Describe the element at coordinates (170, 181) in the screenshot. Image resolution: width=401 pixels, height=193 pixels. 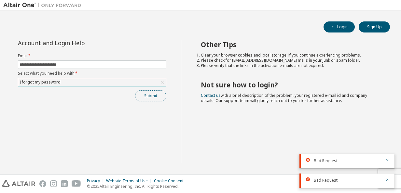
I see `div: Cookie Consent` at that location.